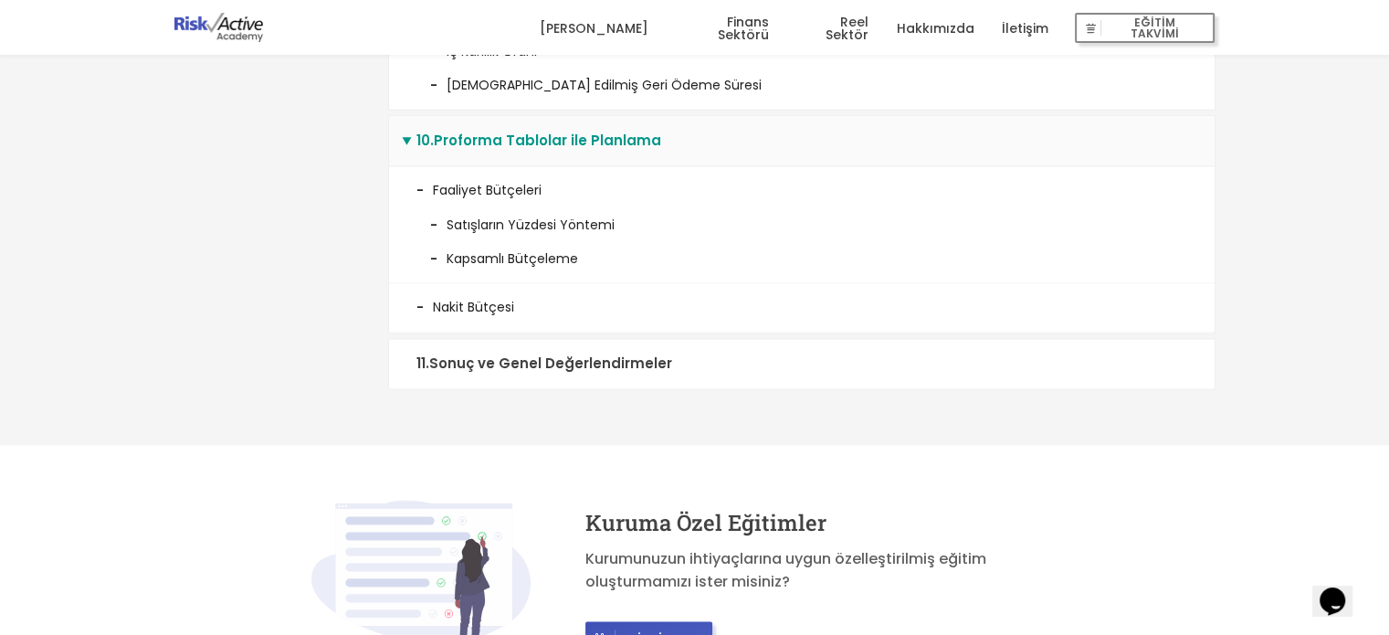 Image resolution: width=1389 pixels, height=635 pixels. Describe the element at coordinates (934, 28) in the screenshot. I see `a: Hakkımızda` at that location.